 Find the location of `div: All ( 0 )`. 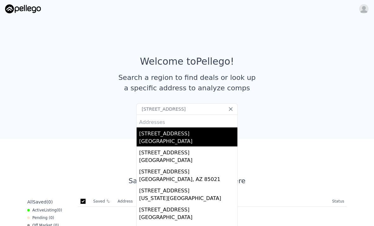

div: All ( 0 ) is located at coordinates (40, 202).